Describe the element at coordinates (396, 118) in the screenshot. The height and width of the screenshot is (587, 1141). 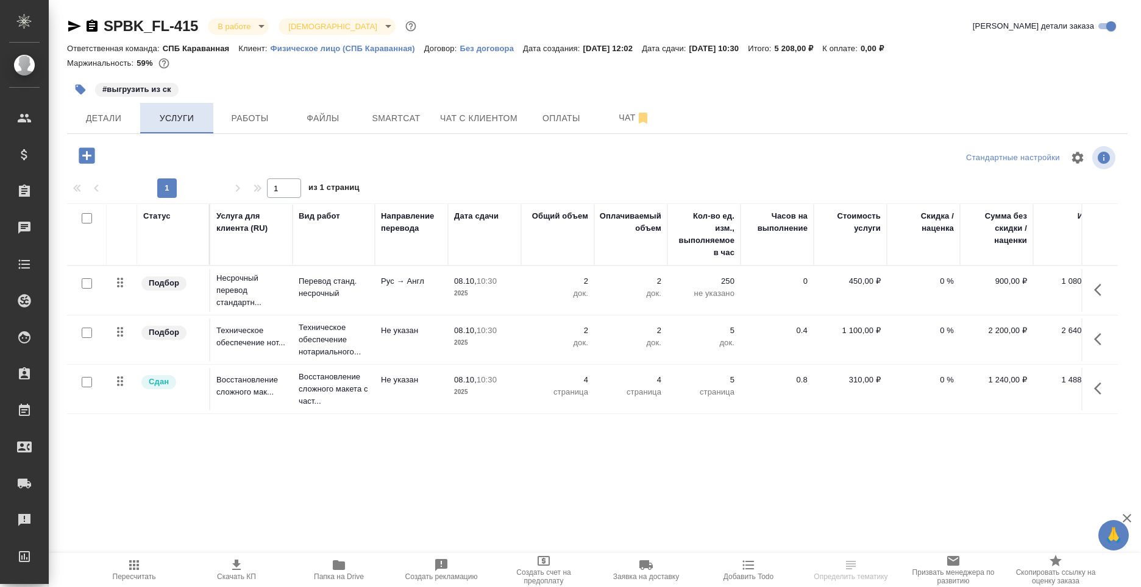
I see `span: Smartcat` at that location.